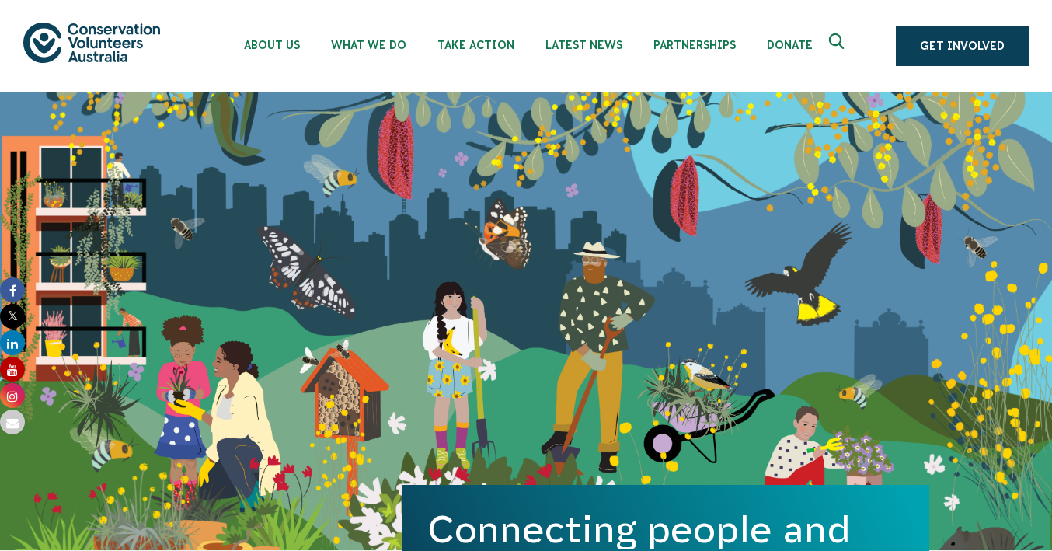 The width and height of the screenshot is (1052, 551). I want to click on span: Expand search box, so click(838, 46).